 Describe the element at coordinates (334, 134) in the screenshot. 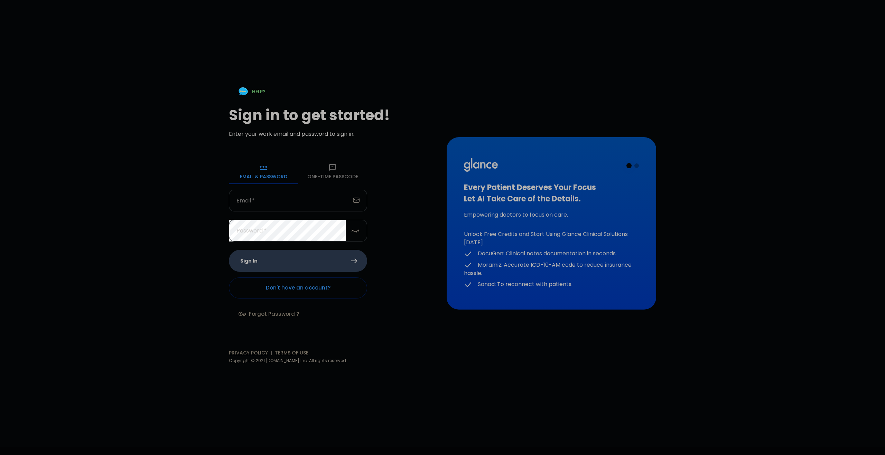

I see `p: Enter your work email and password to sign in.` at that location.